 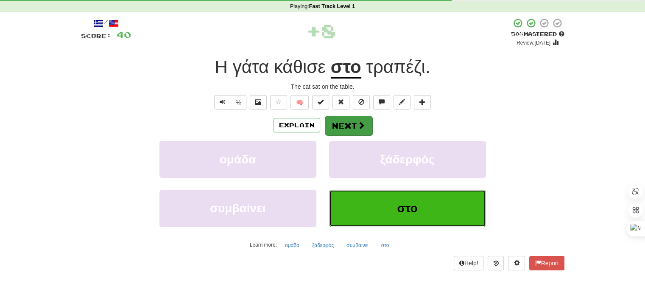 I want to click on button: Edit sentence (alt+d), so click(x=402, y=102).